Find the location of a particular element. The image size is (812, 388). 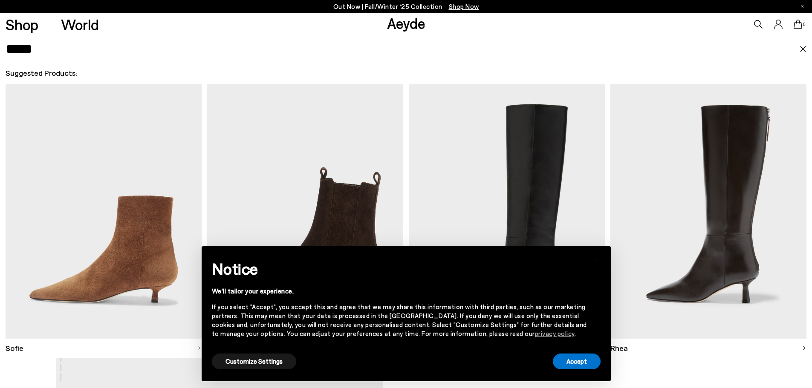

a: Sofie is located at coordinates (104, 348).